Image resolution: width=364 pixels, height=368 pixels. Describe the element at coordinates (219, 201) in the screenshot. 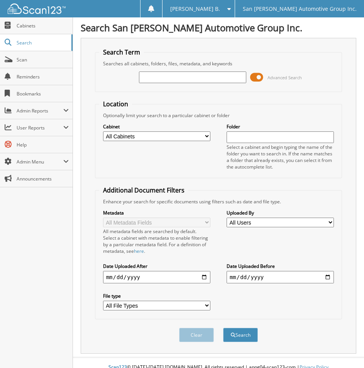

I see `div: Enhance your search for specific documents using filters such as date and file type.` at that location.